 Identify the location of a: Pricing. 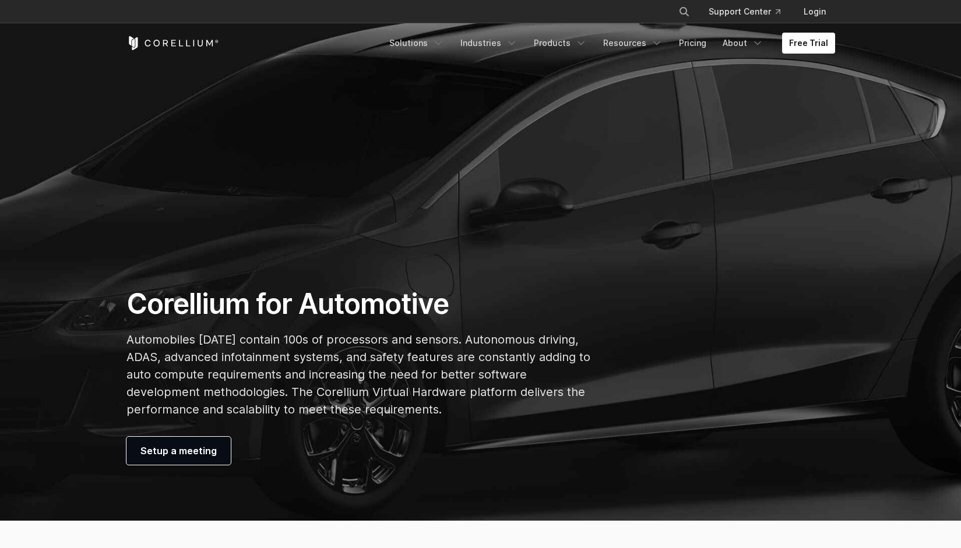
(692, 43).